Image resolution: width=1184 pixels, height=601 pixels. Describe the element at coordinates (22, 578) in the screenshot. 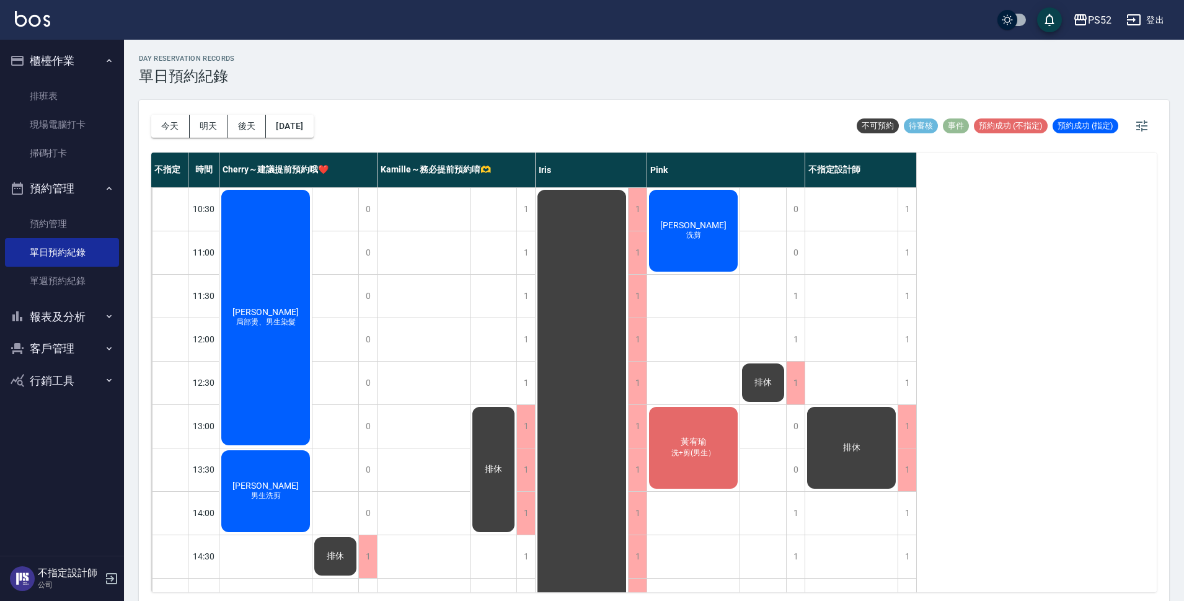

I see `img: Person` at that location.